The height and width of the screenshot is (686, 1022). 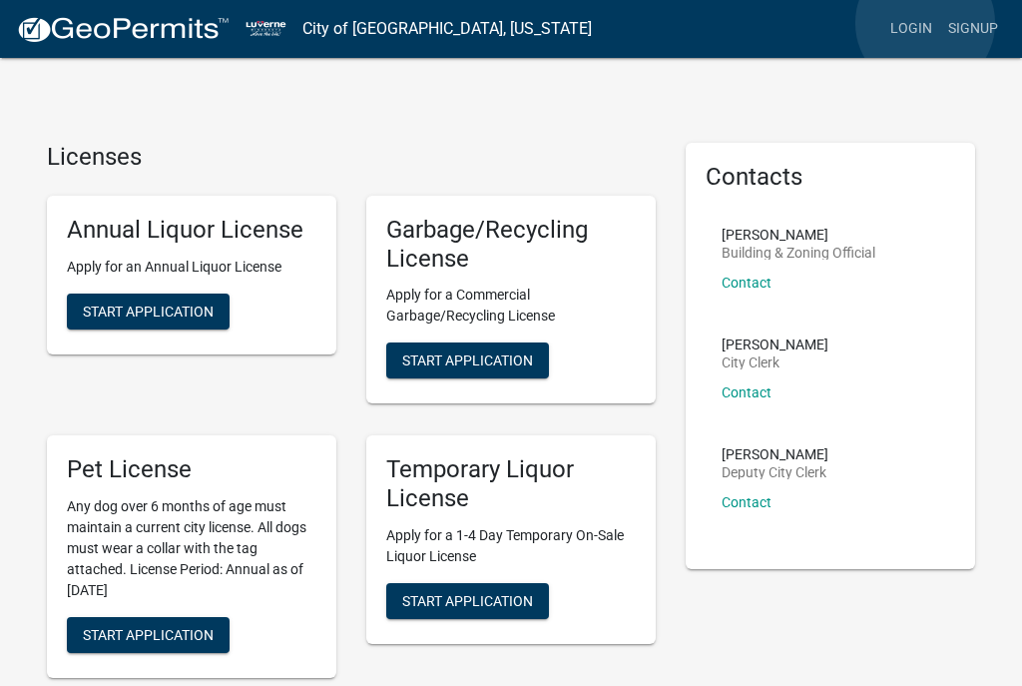 I want to click on p: Deputy City Clerk, so click(x=775, y=472).